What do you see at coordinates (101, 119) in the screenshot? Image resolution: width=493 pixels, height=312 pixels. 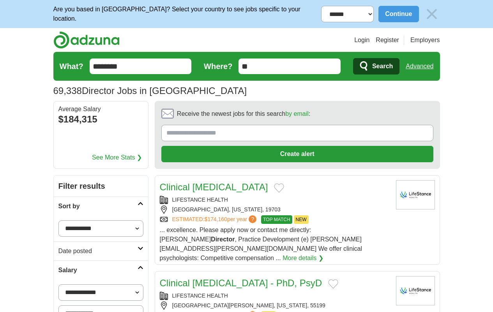 I see `div: $184,315` at bounding box center [101, 119].